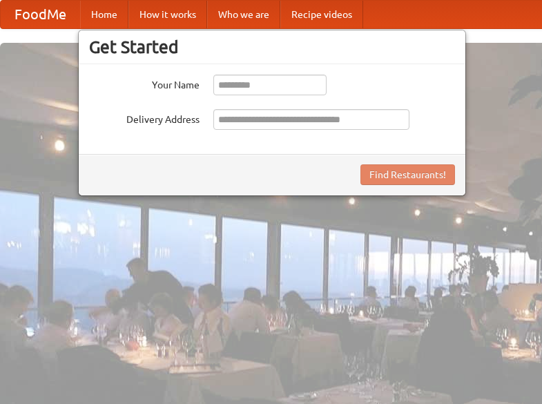 This screenshot has height=404, width=542. I want to click on a: Who we are, so click(244, 15).